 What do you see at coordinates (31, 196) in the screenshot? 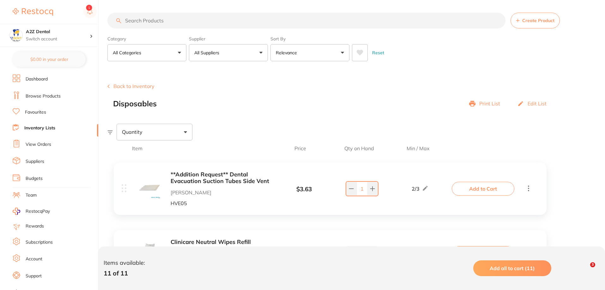
I see `a: Team` at bounding box center [31, 196].